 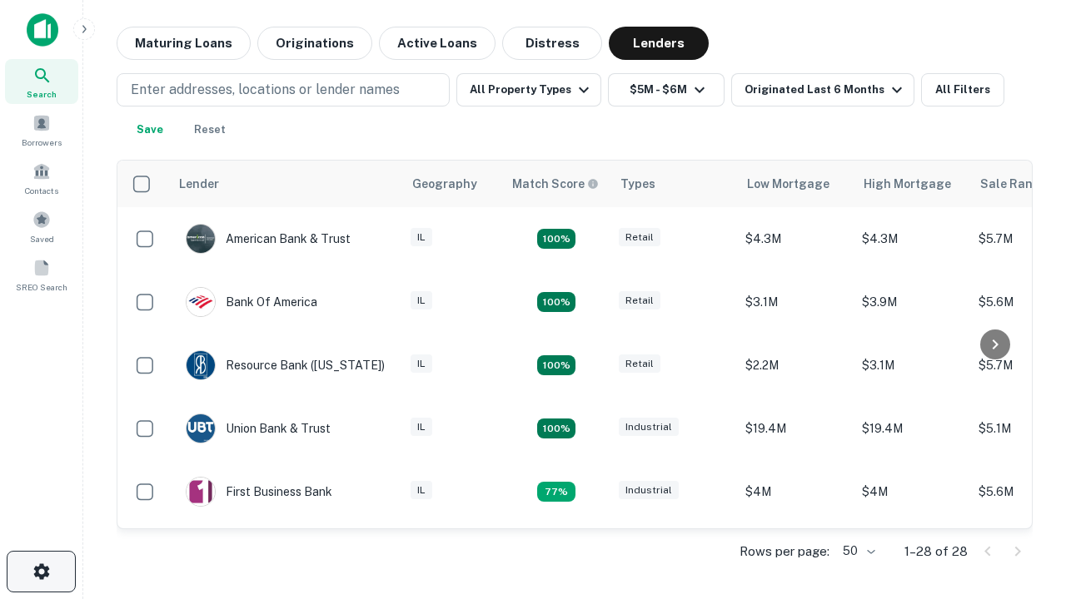 I want to click on th: Capitalize uses an advanced AI algorithm to match your search with the best lender. The match sco..., so click(x=556, y=184).